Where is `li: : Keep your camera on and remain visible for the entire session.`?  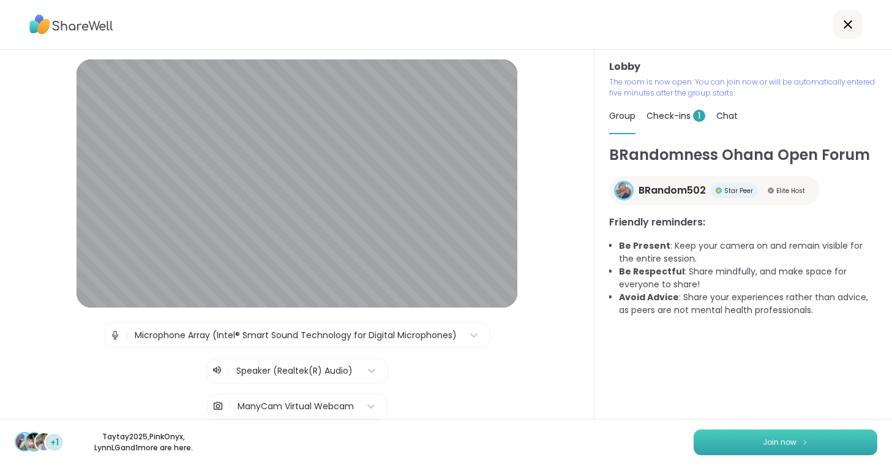
li: : Keep your camera on and remain visible for the entire session. is located at coordinates (748, 252).